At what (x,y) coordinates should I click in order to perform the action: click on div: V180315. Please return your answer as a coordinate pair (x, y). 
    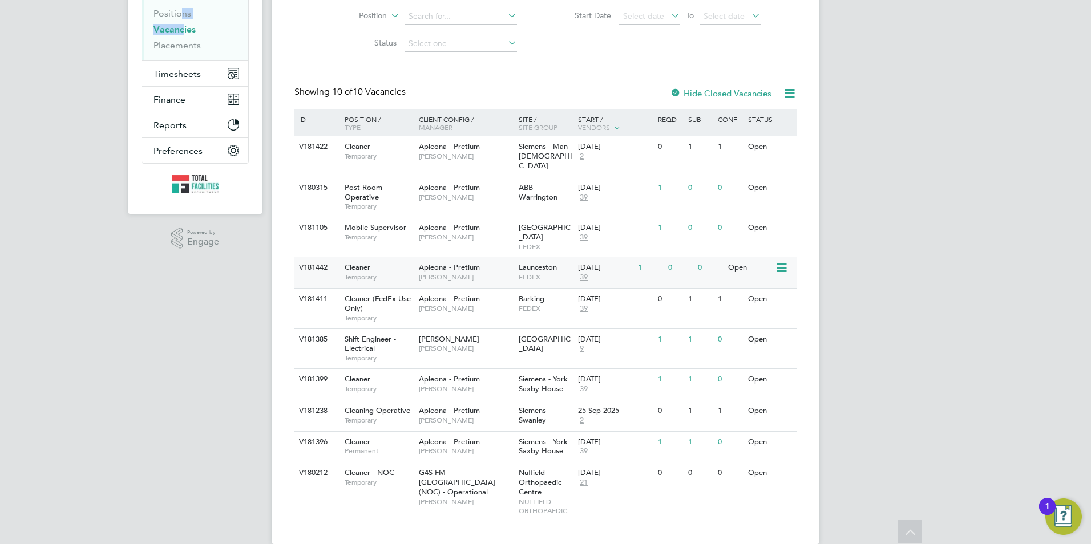
    Looking at the image, I should click on (316, 188).